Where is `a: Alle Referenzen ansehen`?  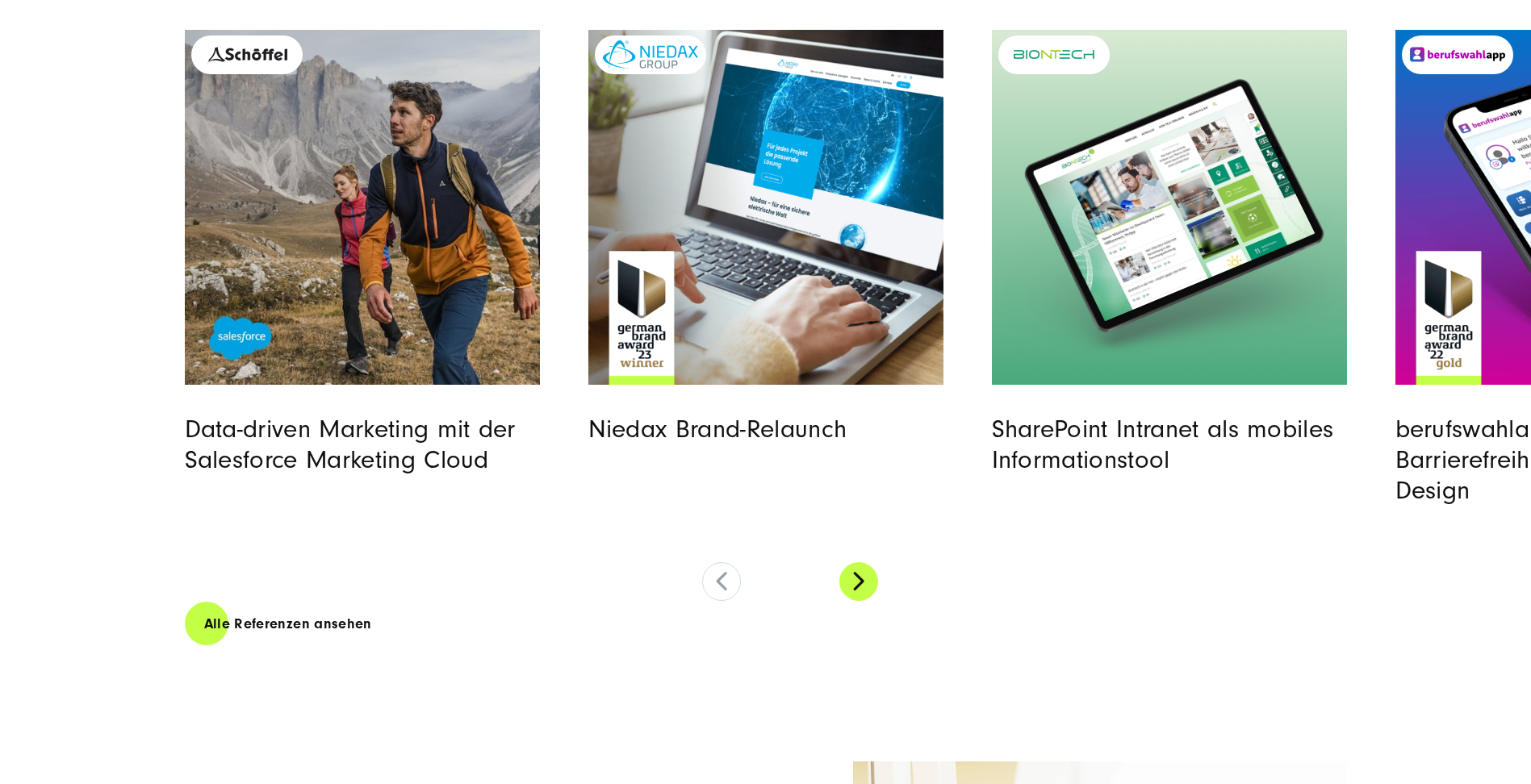 a: Alle Referenzen ansehen is located at coordinates (288, 623).